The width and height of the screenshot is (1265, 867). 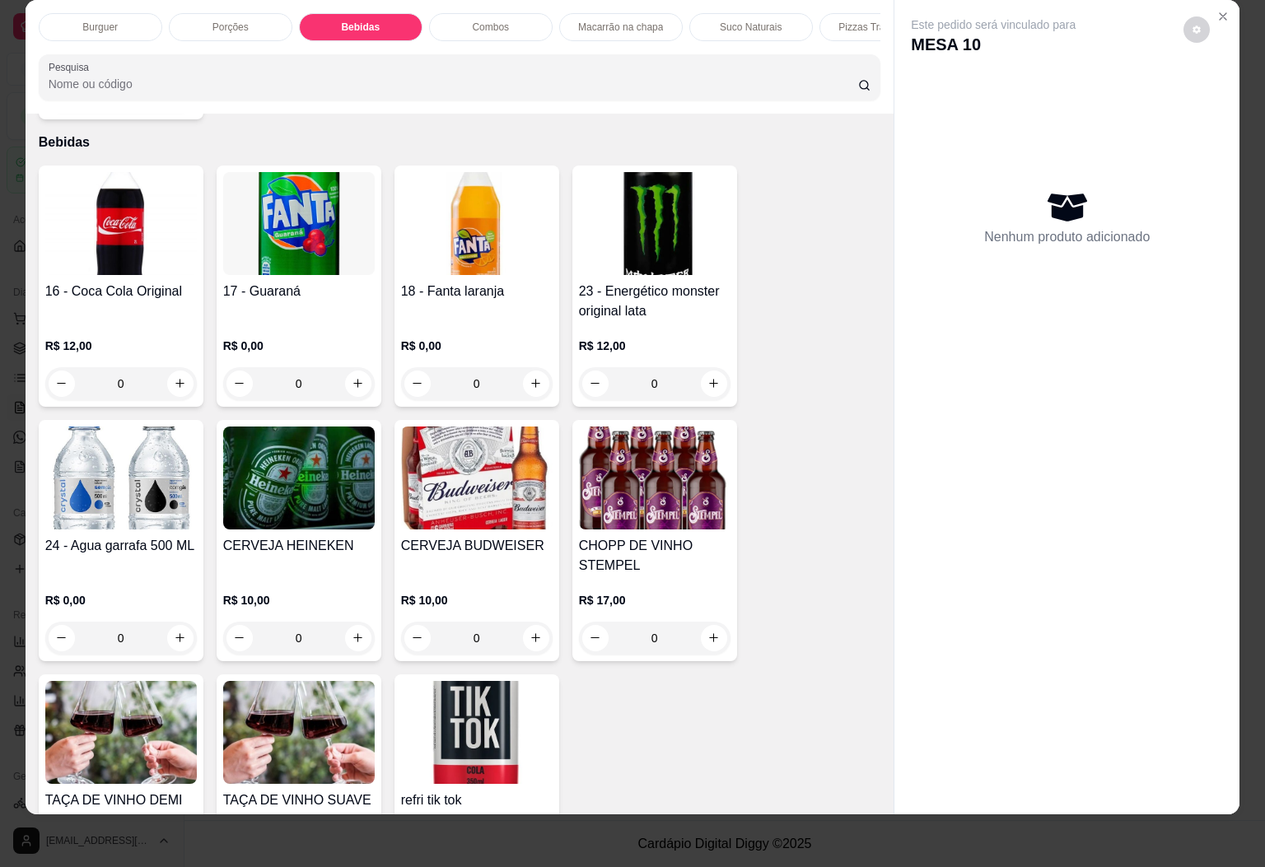 What do you see at coordinates (655, 556) in the screenshot?
I see `h4: CHOPP DE VINHO STEMPEL` at bounding box center [655, 556].